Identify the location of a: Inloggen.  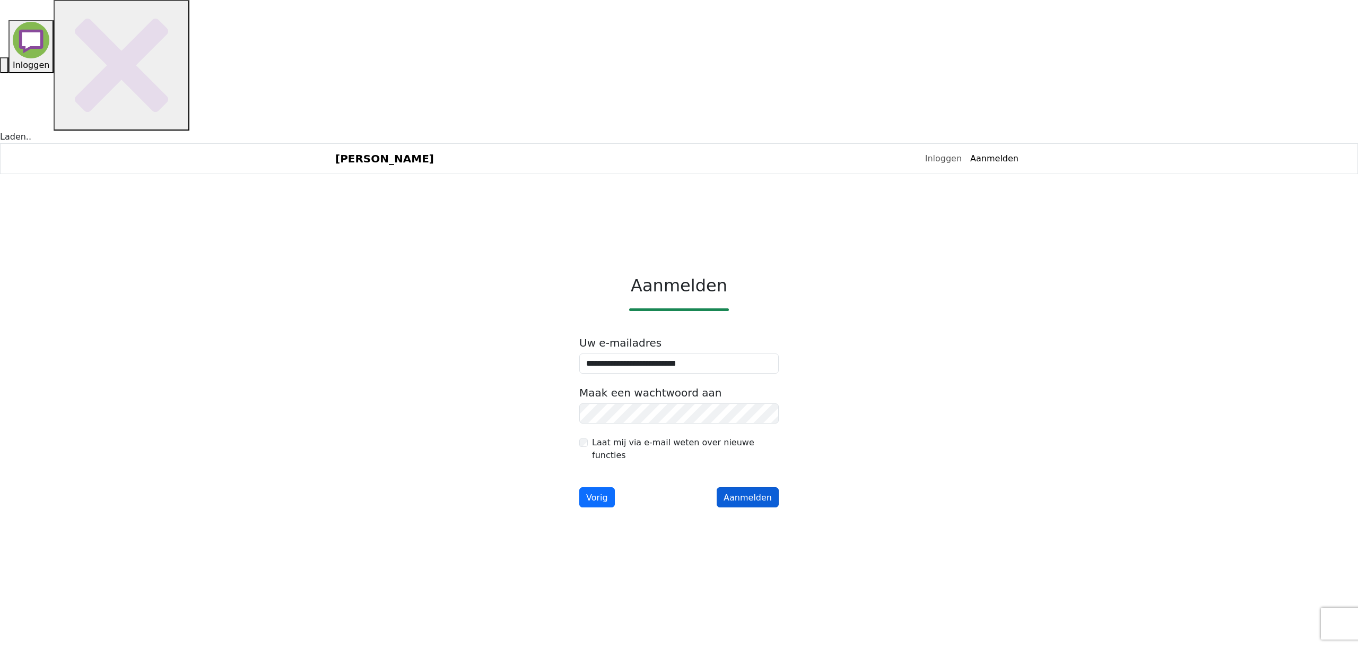
(943, 159).